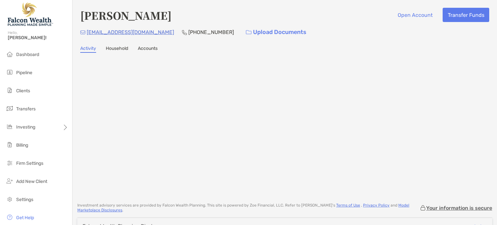 This screenshot has height=225, width=497. What do you see at coordinates (26, 109) in the screenshot?
I see `span: Transfers` at bounding box center [26, 109].